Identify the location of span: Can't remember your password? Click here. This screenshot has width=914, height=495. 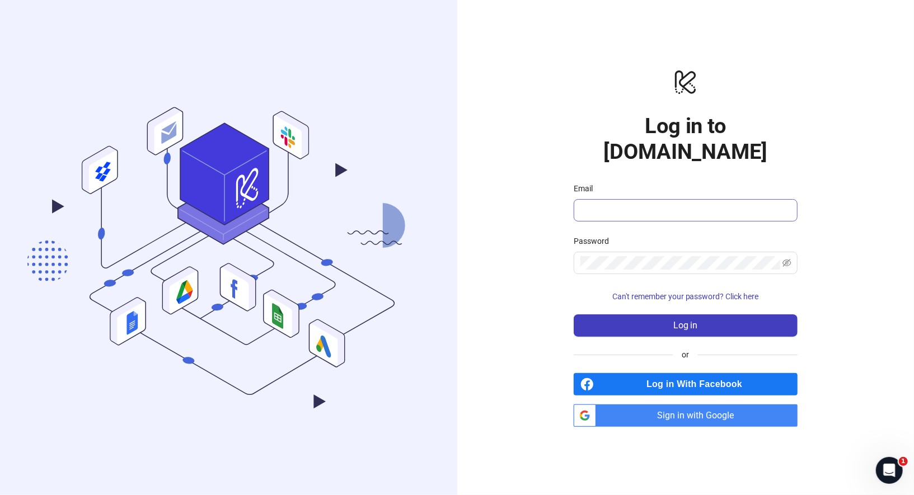
(686, 297).